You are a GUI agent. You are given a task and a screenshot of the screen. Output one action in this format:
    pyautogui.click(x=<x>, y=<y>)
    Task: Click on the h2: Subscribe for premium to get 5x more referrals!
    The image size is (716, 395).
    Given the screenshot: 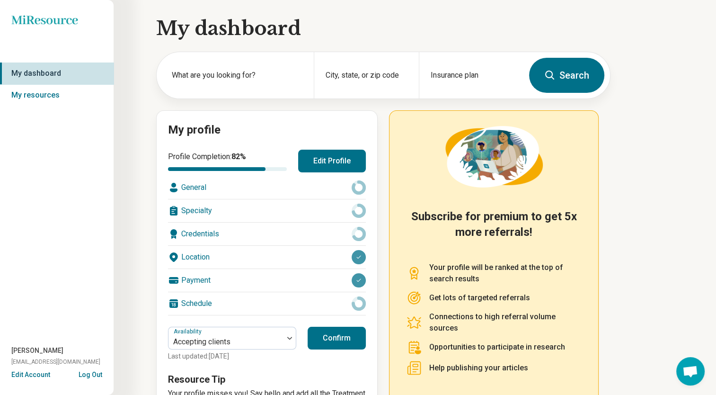 What is the action you would take?
    pyautogui.click(x=494, y=230)
    